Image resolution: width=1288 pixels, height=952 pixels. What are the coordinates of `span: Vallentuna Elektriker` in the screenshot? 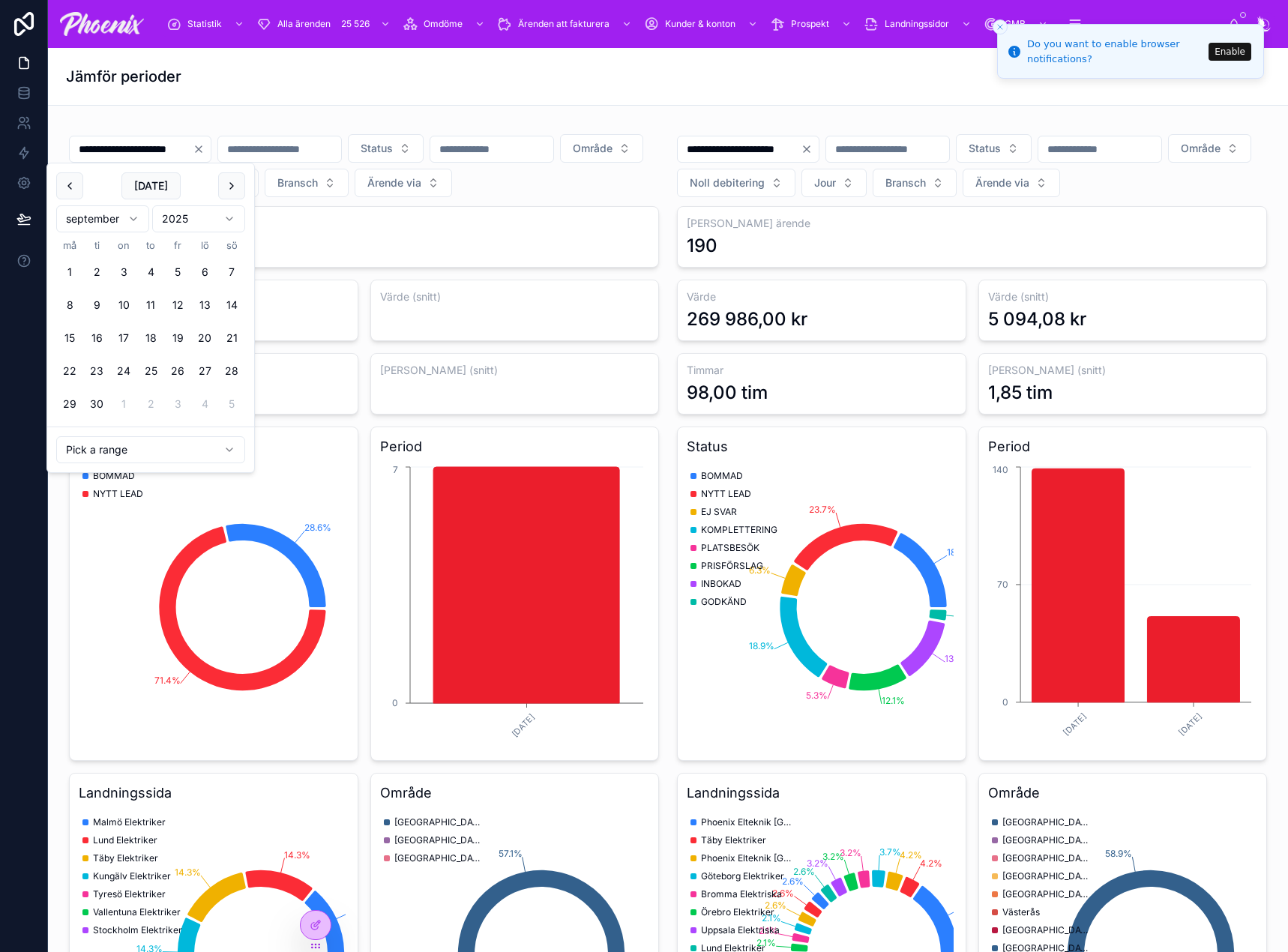 It's located at (137, 912).